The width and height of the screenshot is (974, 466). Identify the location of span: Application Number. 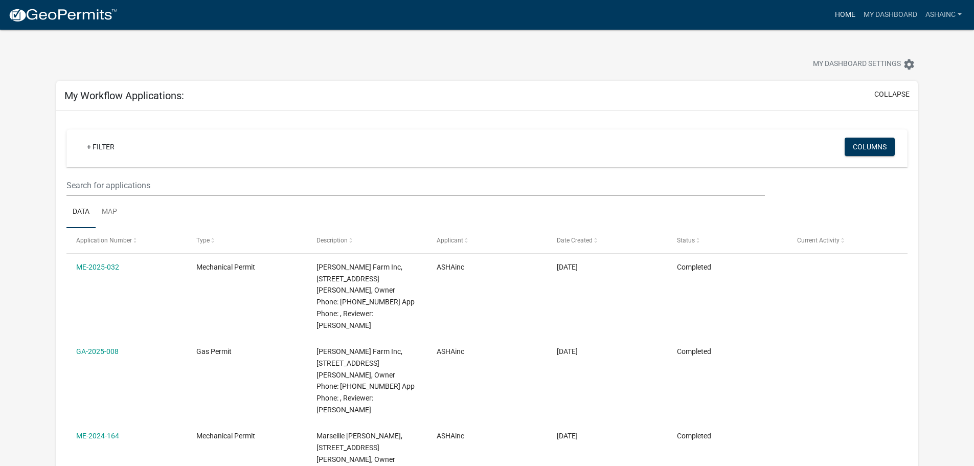
(104, 240).